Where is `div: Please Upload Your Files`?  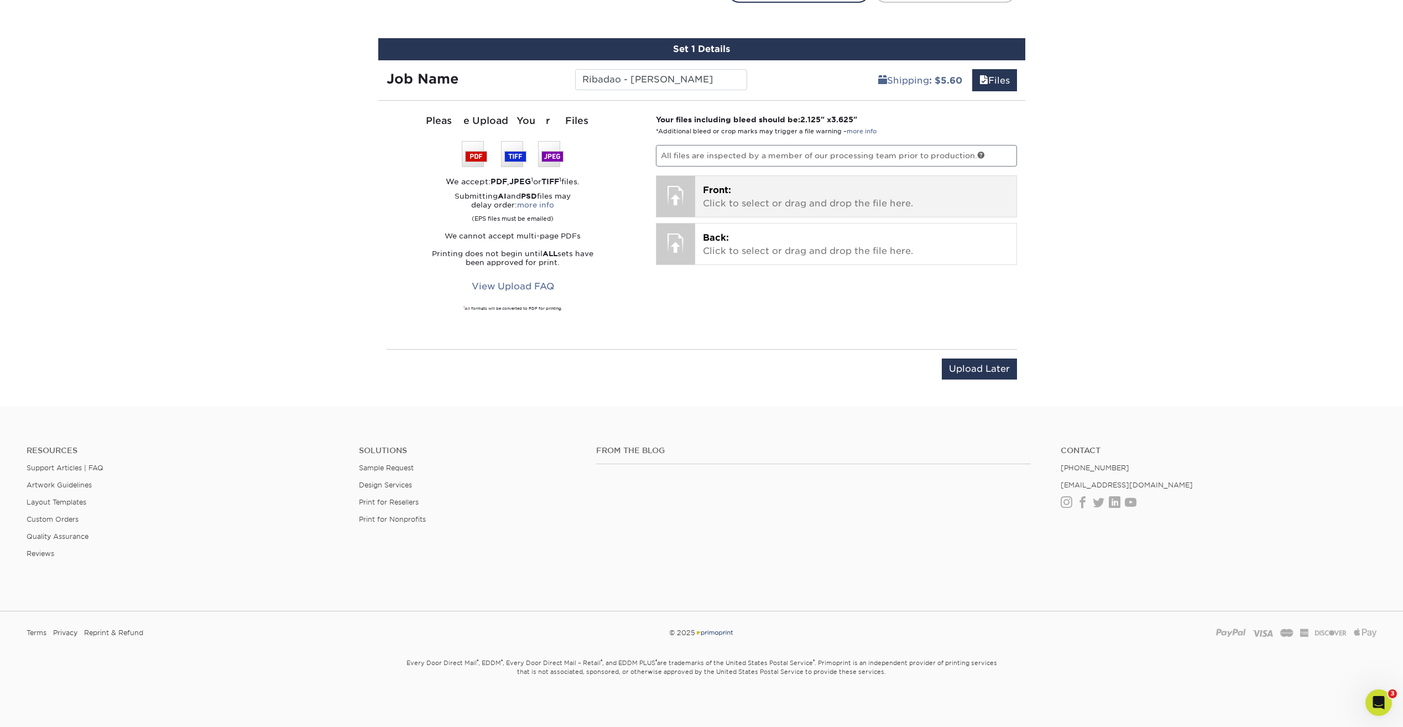
div: Please Upload Your Files is located at coordinates (513, 121).